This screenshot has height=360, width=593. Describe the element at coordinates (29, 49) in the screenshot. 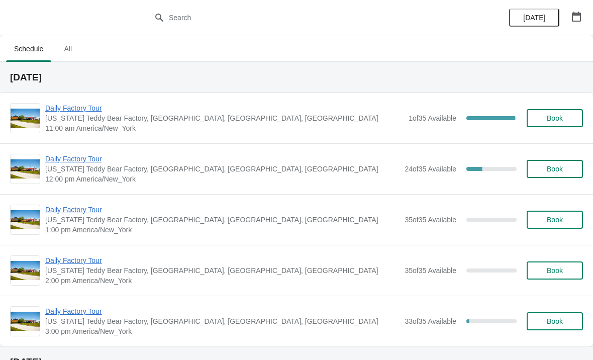

I see `span: Schedule` at that location.